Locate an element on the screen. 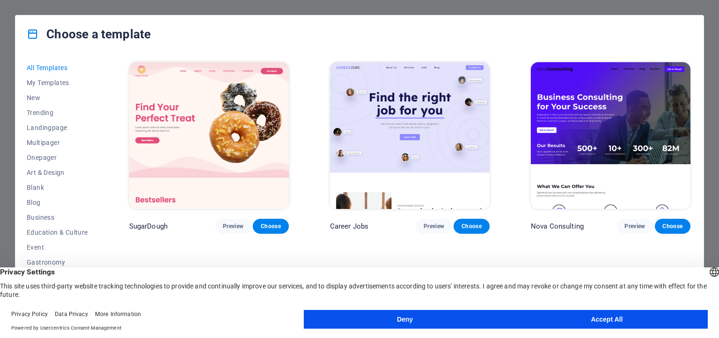 The image size is (719, 338). p: SugarDough is located at coordinates (148, 226).